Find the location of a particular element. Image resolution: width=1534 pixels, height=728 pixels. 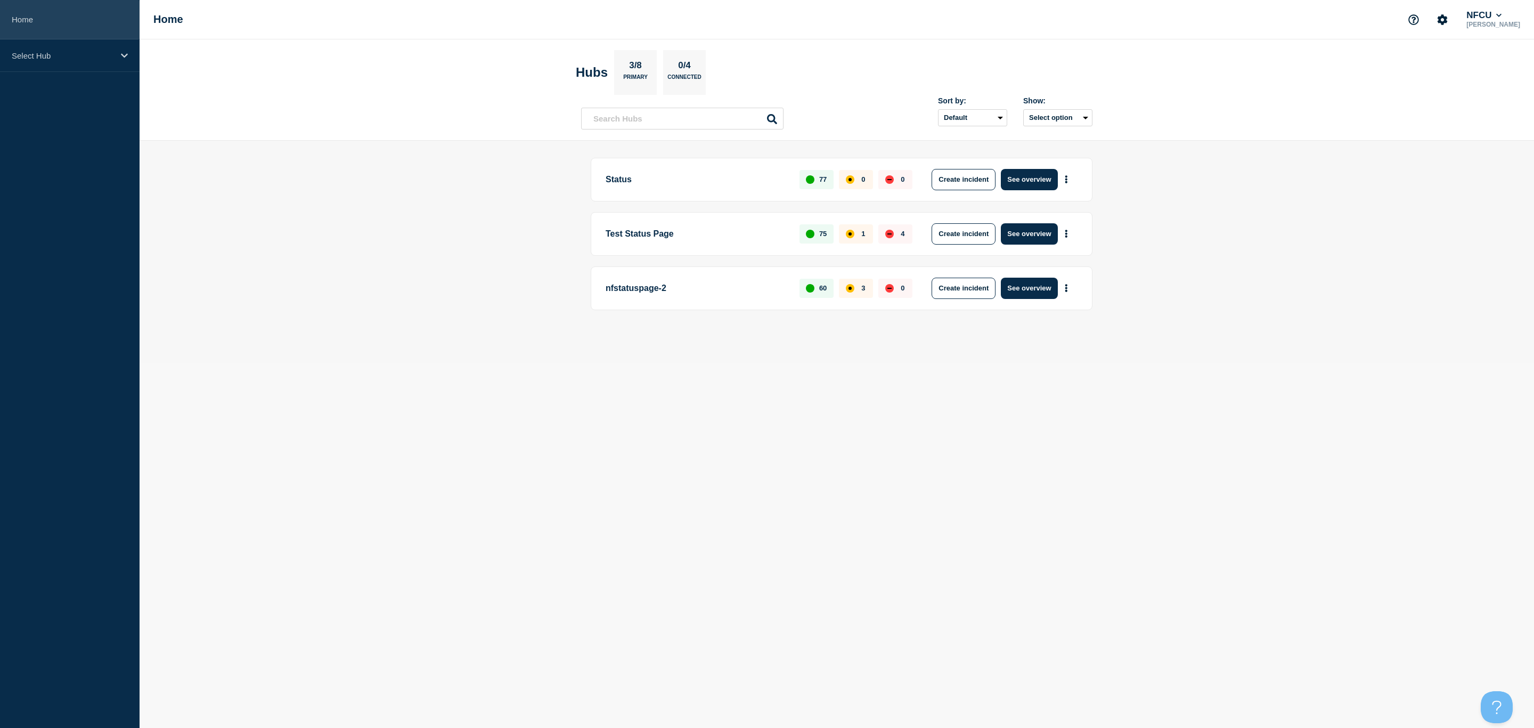

div: Sort by: is located at coordinates (973, 101).